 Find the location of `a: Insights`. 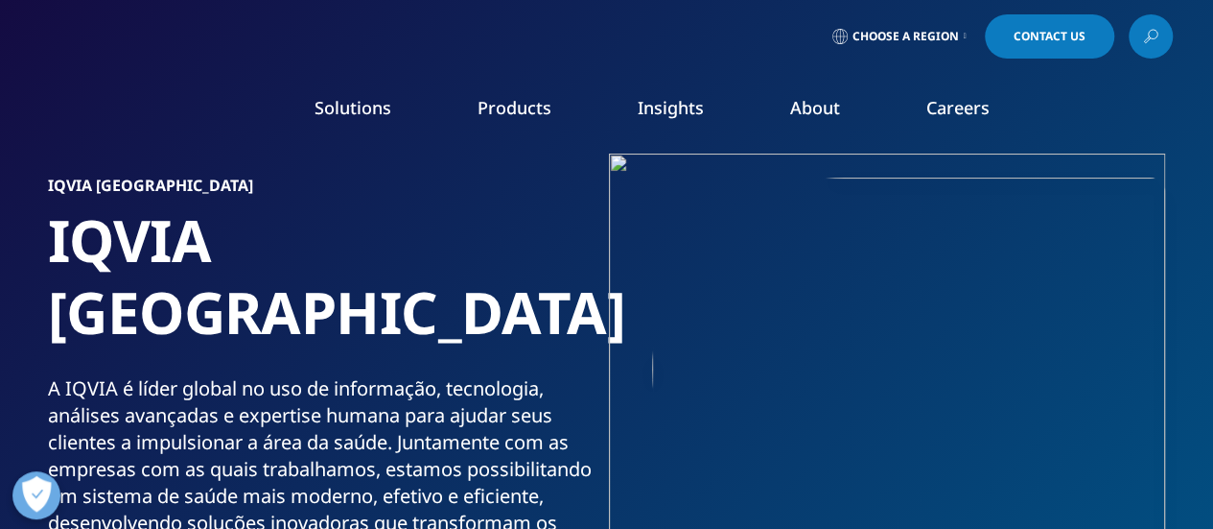

a: Insights is located at coordinates (670, 107).